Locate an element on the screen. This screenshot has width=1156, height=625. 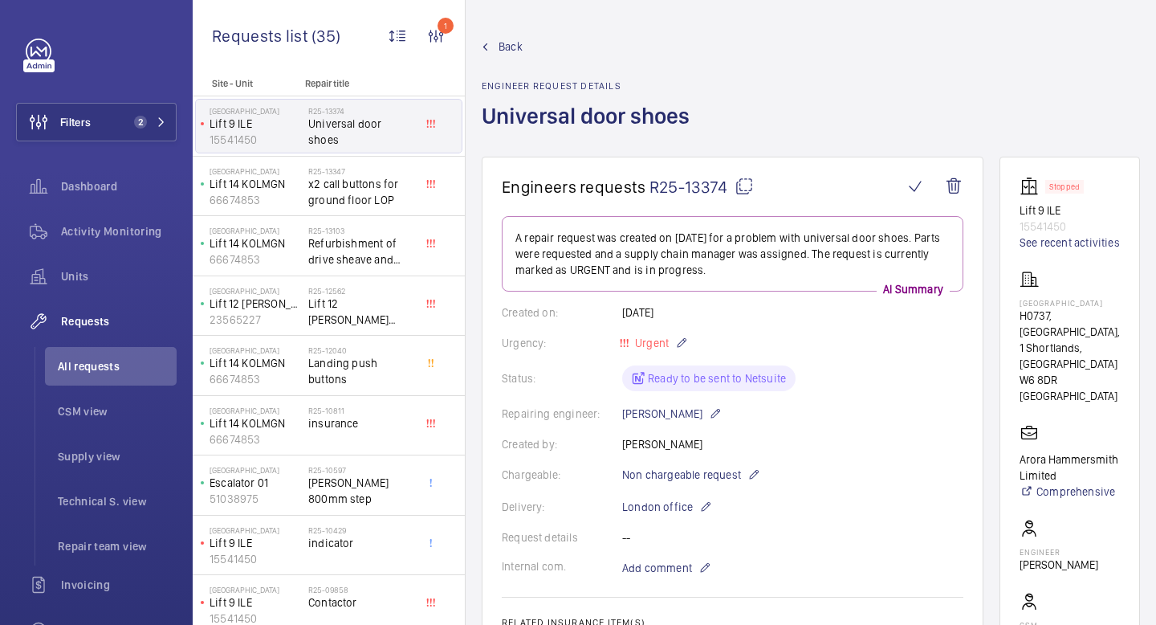
span: Back is located at coordinates (511, 47).